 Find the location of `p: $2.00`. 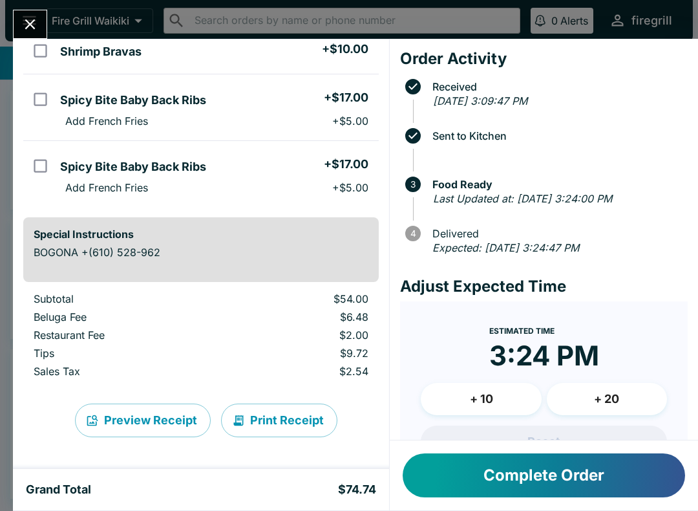

p: $2.00 is located at coordinates (301, 335).